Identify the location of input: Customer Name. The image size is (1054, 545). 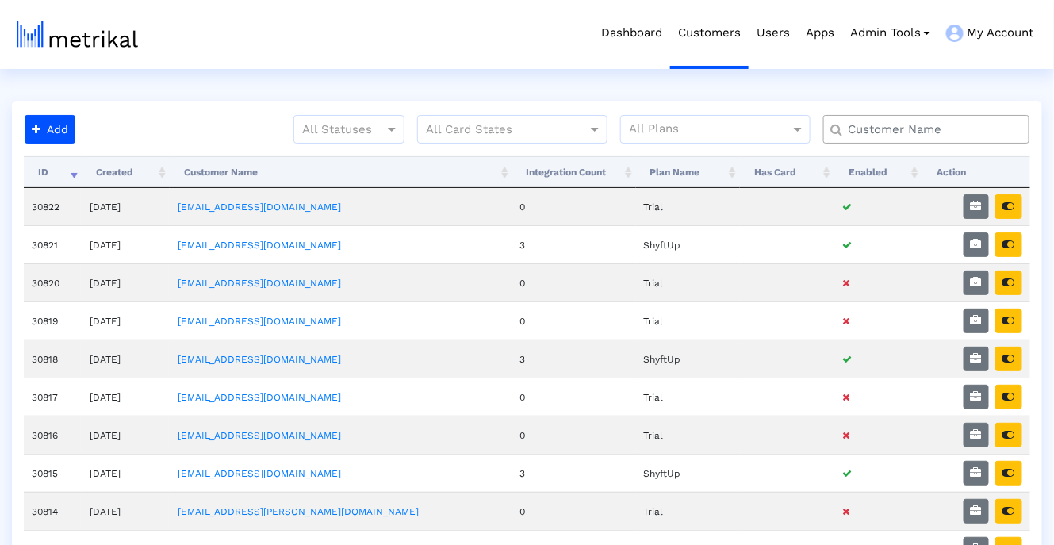
(930, 129).